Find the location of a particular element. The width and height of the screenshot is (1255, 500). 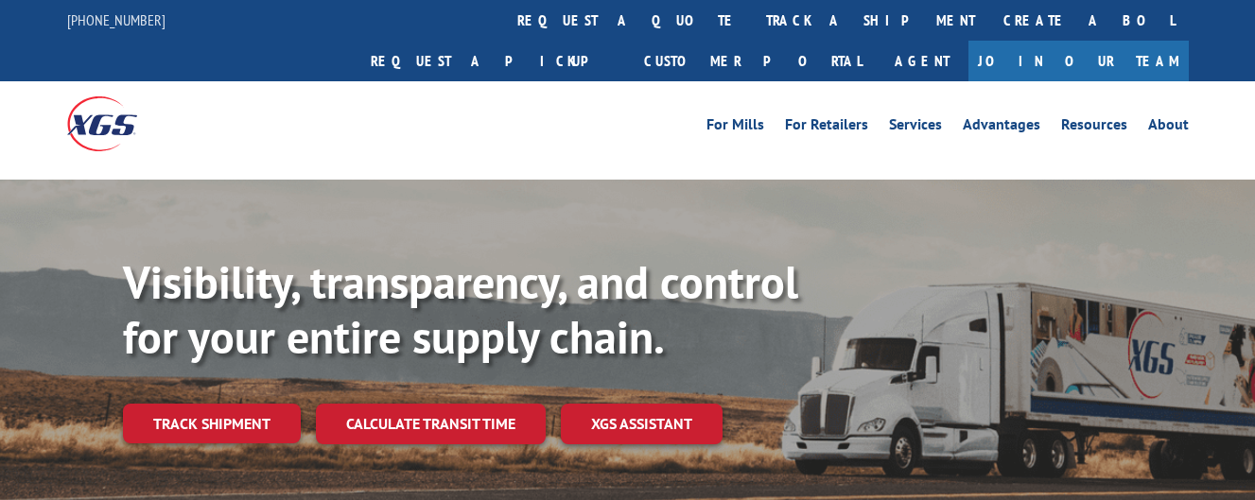

a: Services is located at coordinates (916, 128).